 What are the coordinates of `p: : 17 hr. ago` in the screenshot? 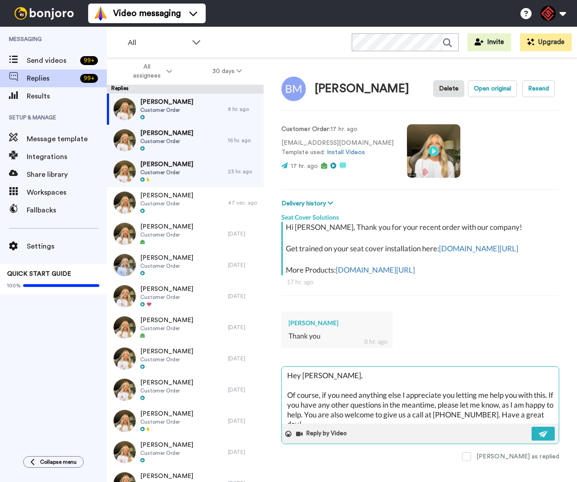 It's located at (338, 129).